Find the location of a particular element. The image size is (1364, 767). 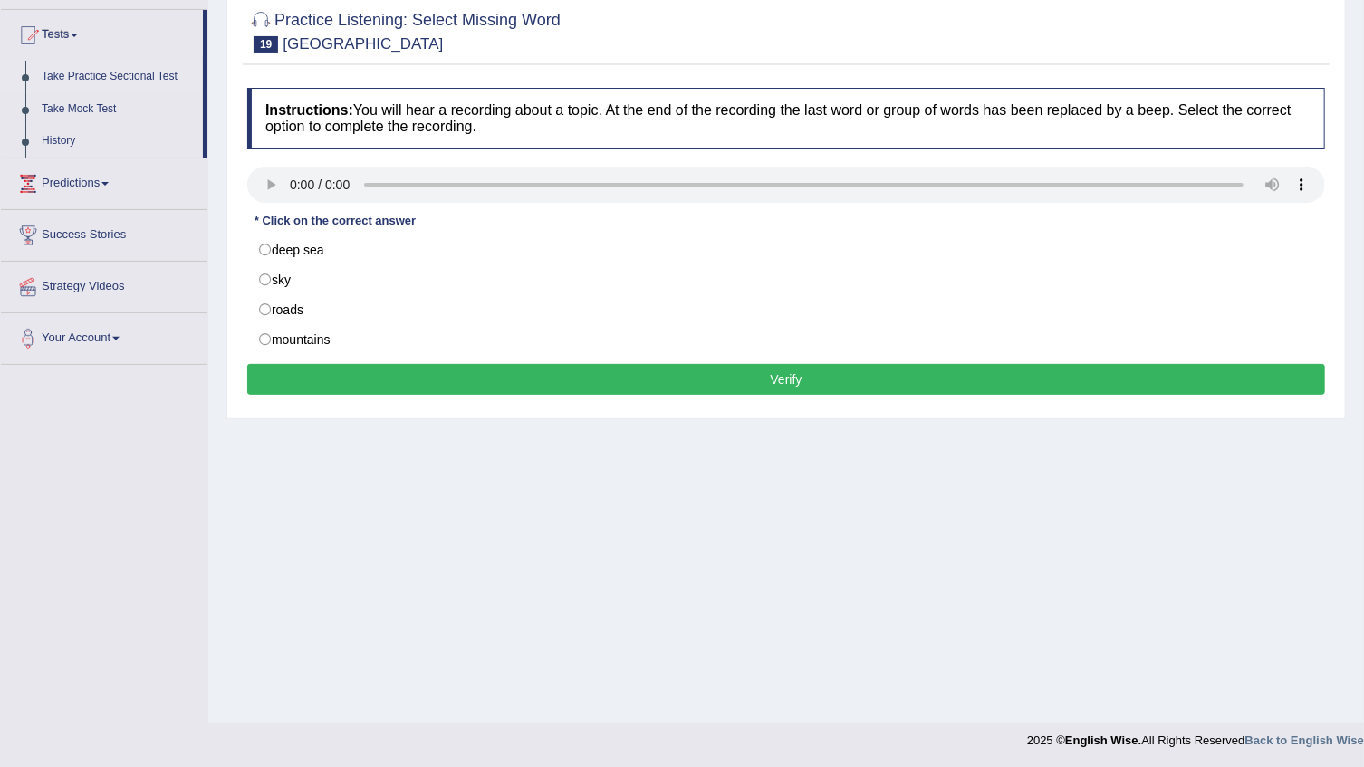

strong: Back to English Wise is located at coordinates (1304, 740).